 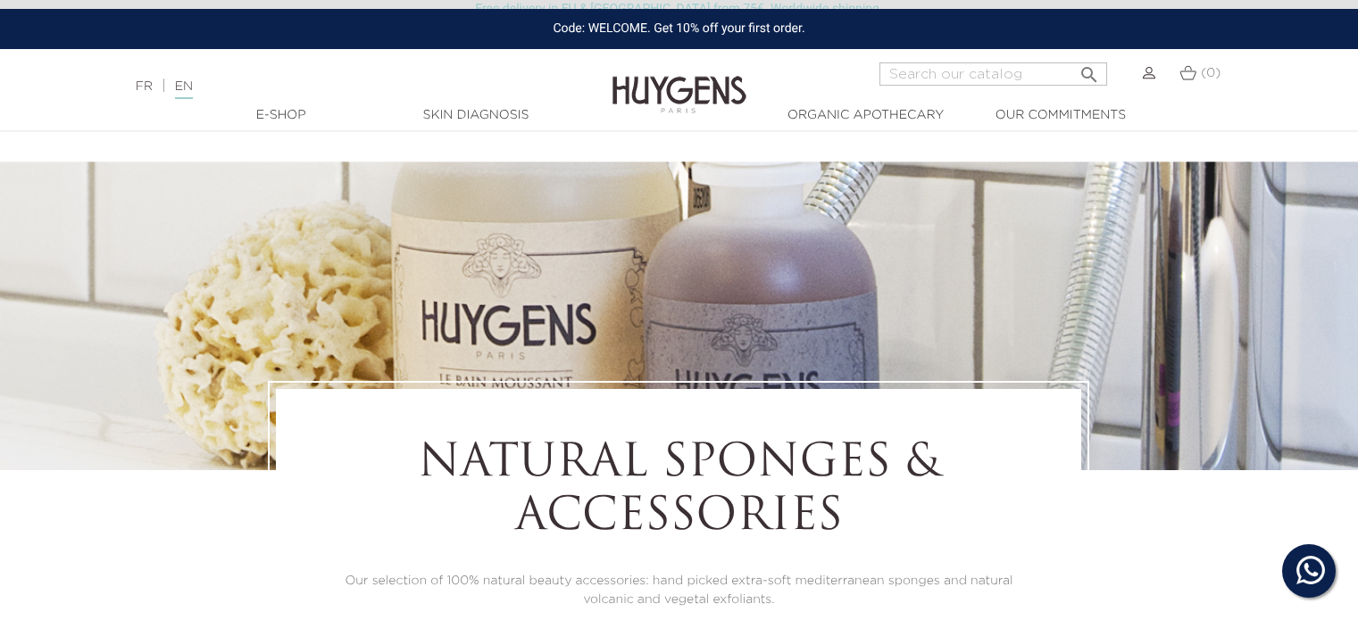 I want to click on a: Skin Diagnosis, so click(x=476, y=115).